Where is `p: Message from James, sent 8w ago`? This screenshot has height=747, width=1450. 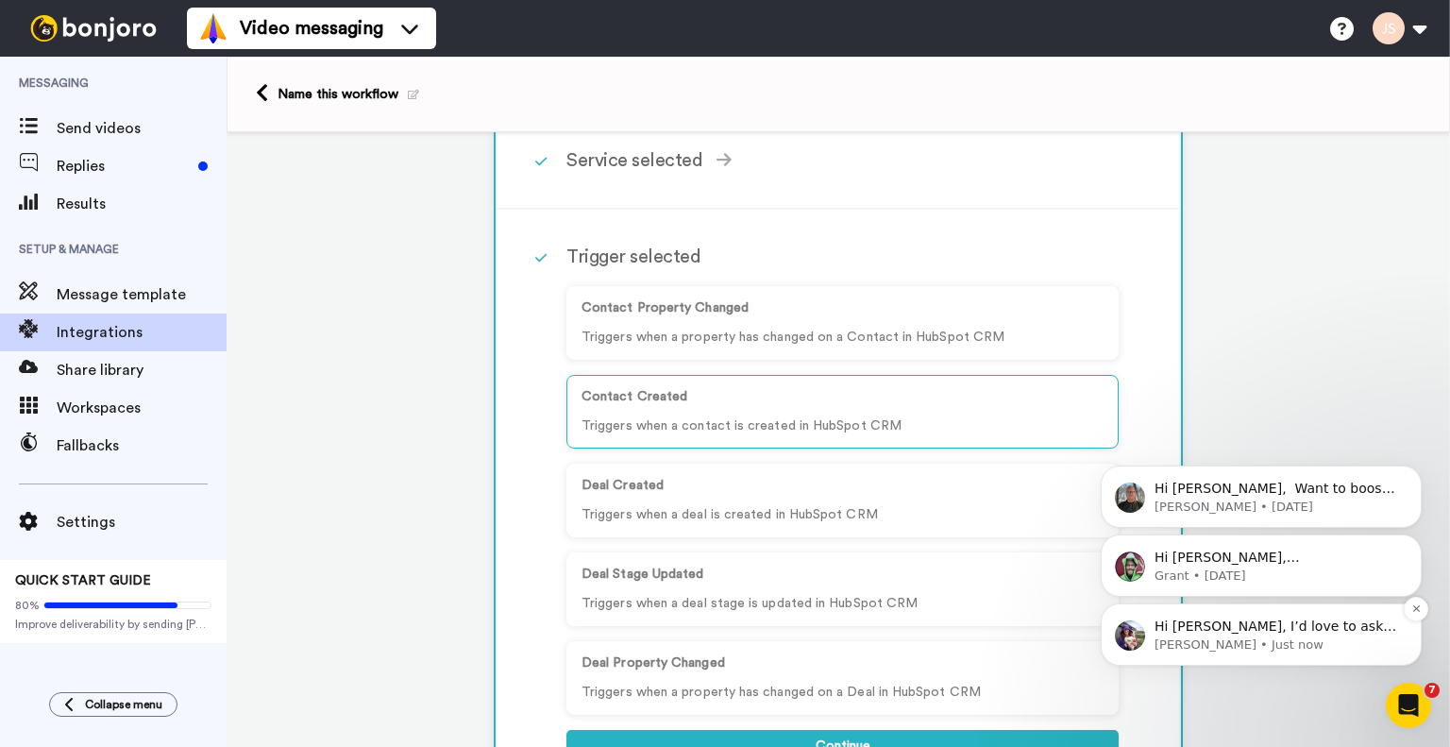
p: Message from James, sent 8w ago is located at coordinates (204, 162).